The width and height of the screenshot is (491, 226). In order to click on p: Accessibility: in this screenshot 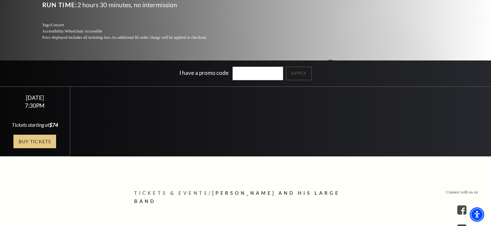, I will do `click(133, 31)`.